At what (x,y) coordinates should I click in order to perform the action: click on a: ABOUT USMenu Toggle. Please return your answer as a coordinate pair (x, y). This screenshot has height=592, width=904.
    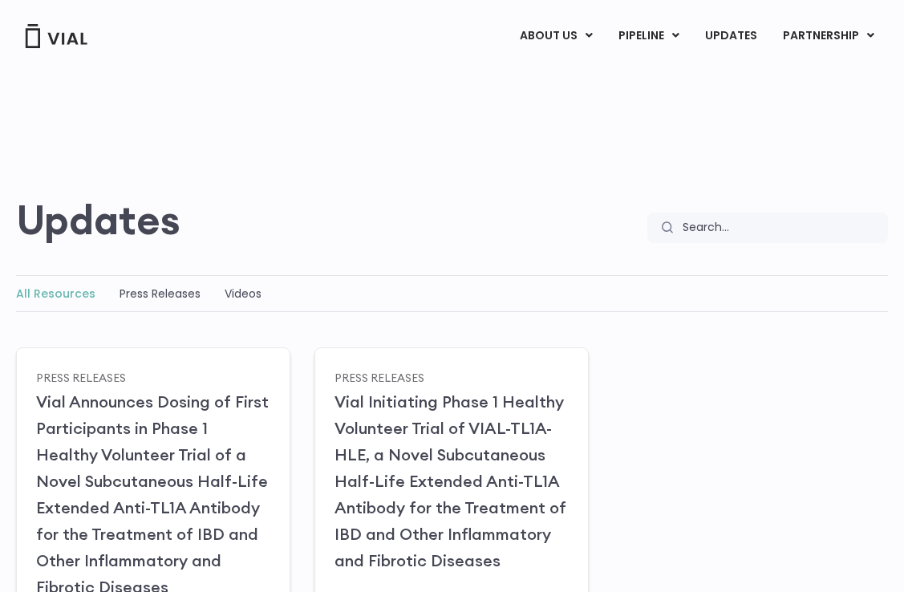
    Looking at the image, I should click on (556, 36).